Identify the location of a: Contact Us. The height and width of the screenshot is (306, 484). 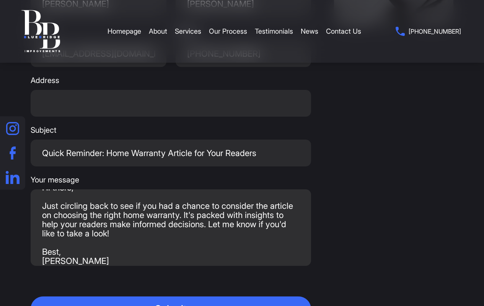
(343, 31).